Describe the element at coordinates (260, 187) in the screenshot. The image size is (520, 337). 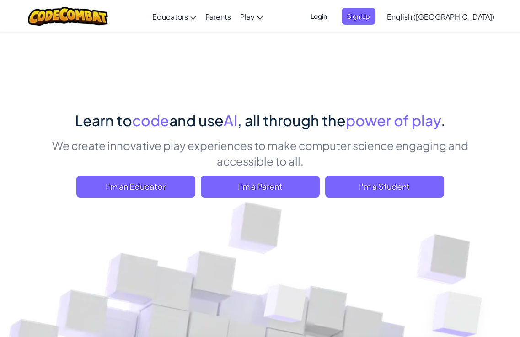
I see `span: I'm a Parent` at that location.